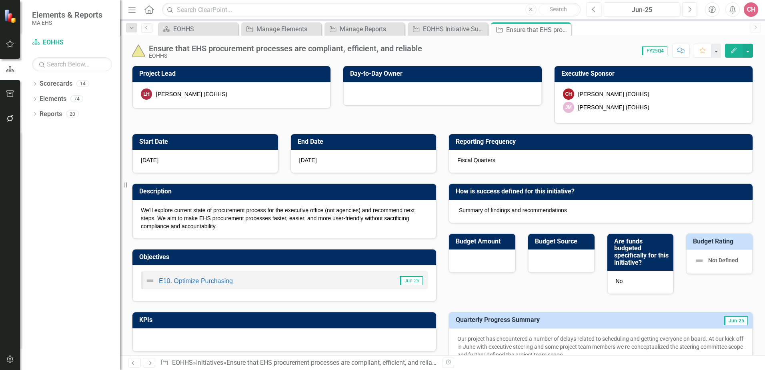 The image size is (765, 370). I want to click on h3: KPIs, so click(286, 320).